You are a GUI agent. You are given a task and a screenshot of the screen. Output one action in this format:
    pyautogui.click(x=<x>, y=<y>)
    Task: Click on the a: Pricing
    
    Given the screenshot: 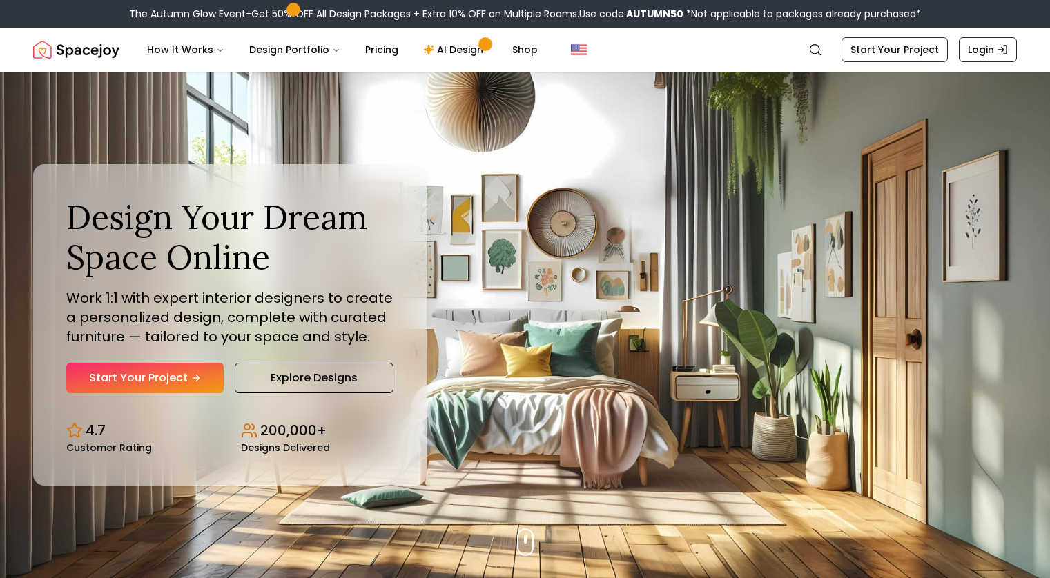 What is the action you would take?
    pyautogui.click(x=382, y=50)
    